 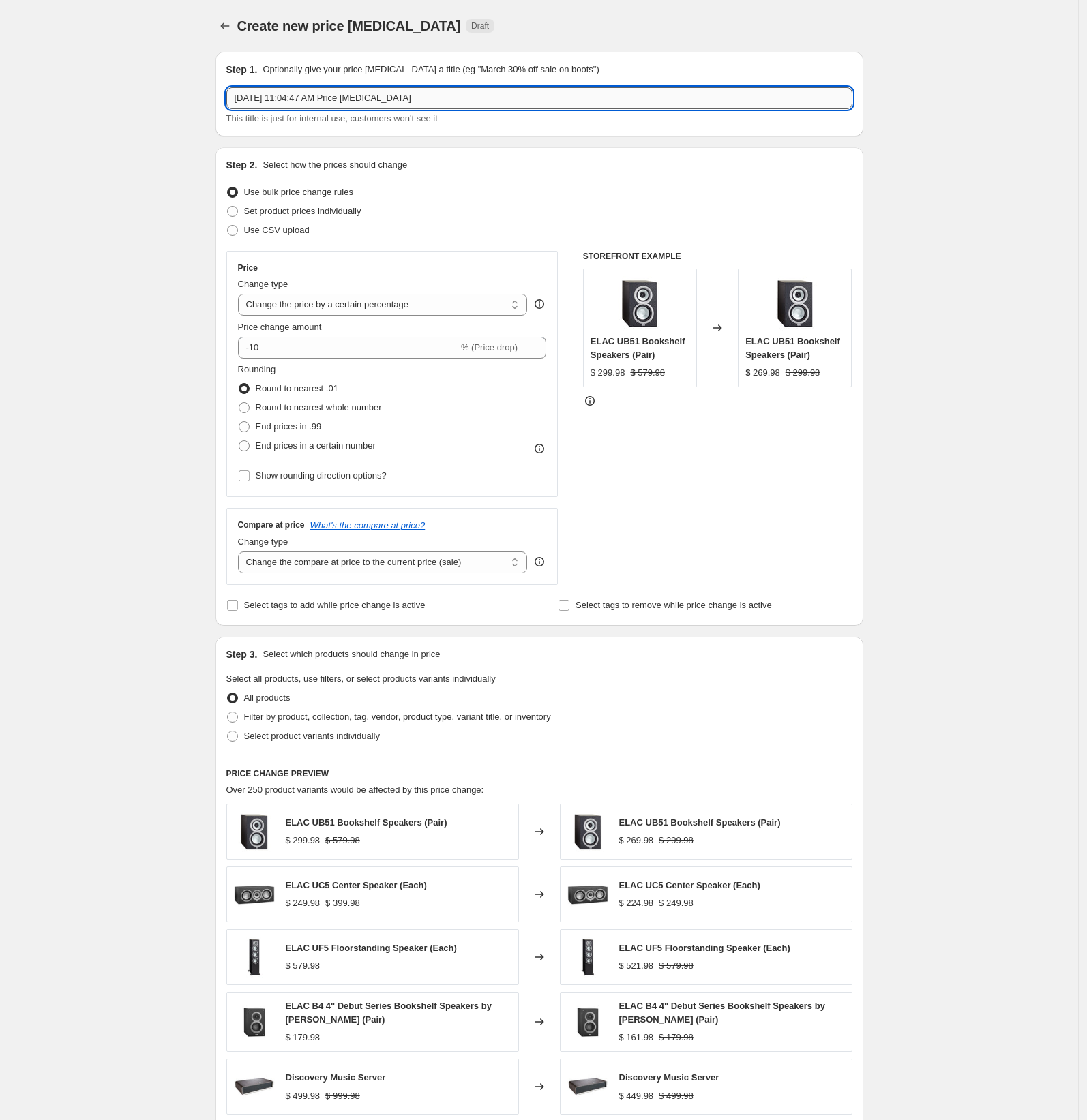 What do you see at coordinates (248, 268) in the screenshot?
I see `h3: Price` at bounding box center [248, 268].